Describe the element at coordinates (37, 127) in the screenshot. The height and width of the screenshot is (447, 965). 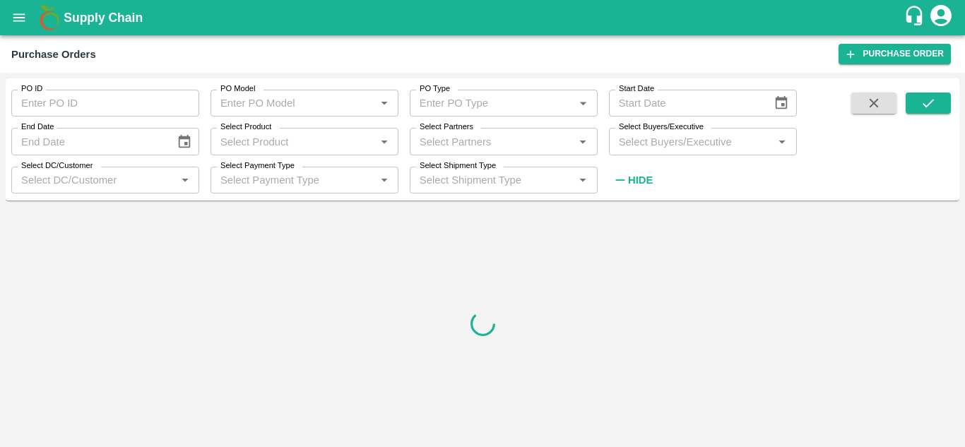
I see `label: End Date` at that location.